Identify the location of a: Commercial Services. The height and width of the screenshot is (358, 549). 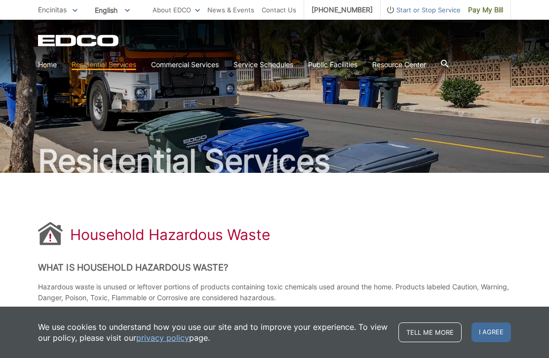
(185, 65).